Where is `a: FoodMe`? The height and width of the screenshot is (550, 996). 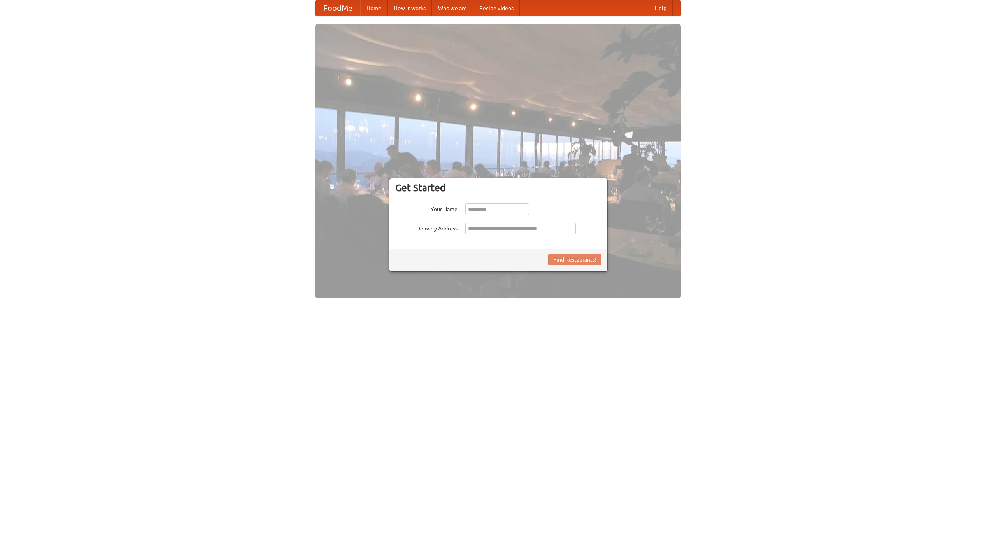
a: FoodMe is located at coordinates (338, 8).